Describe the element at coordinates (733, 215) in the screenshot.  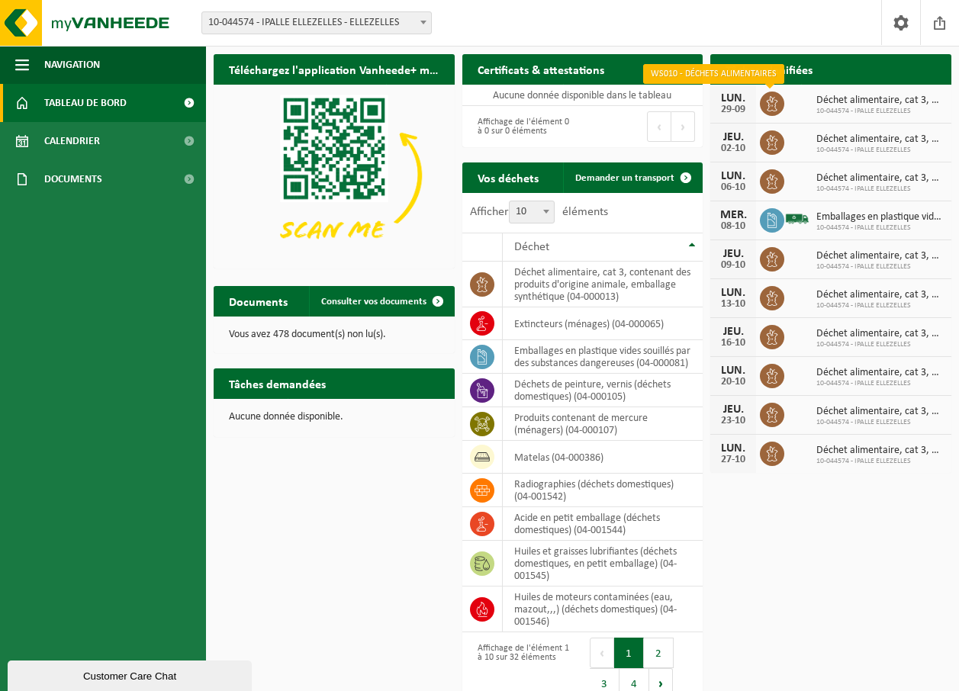
I see `div: MER.` at that location.